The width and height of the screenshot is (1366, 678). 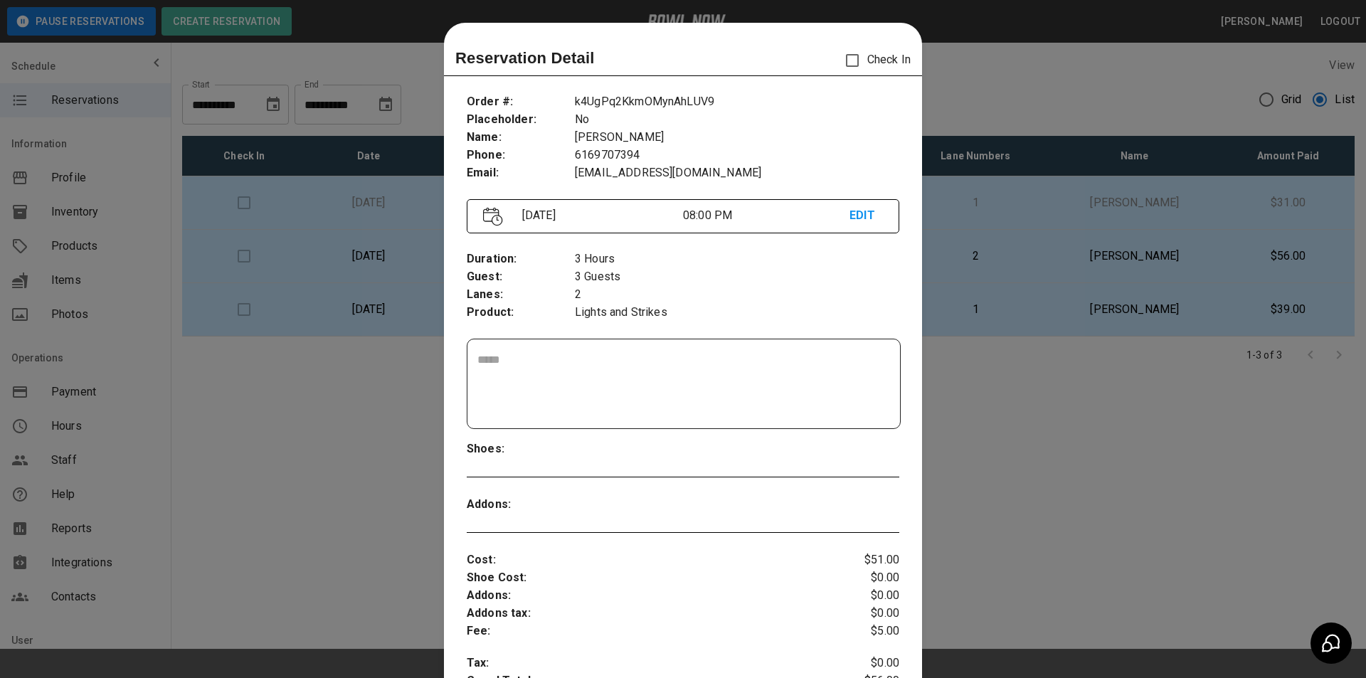 What do you see at coordinates (737, 295) in the screenshot?
I see `p: 2` at bounding box center [737, 295].